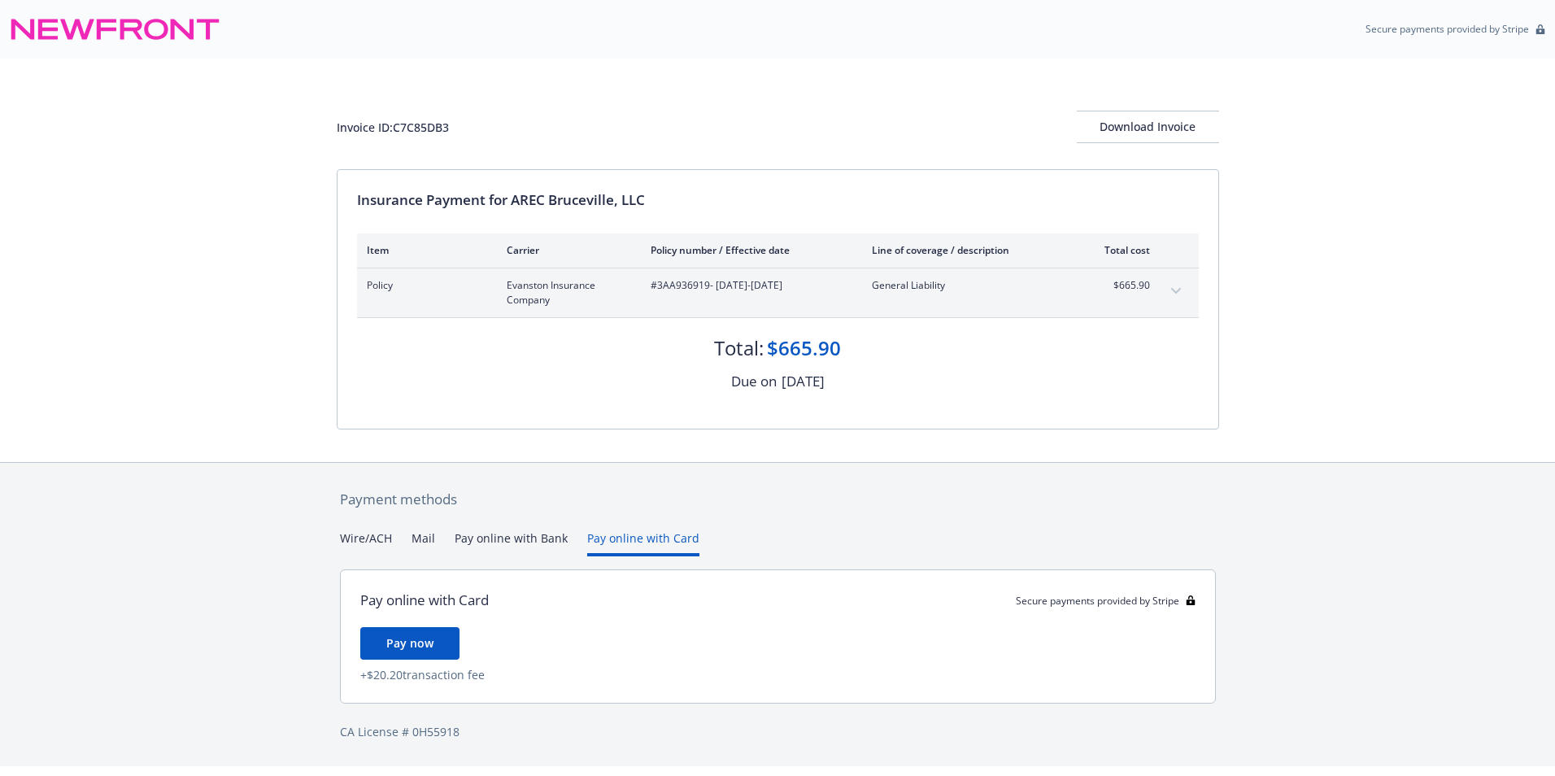 Image resolution: width=1555 pixels, height=776 pixels. Describe the element at coordinates (1147, 127) in the screenshot. I see `button: Download Invoice` at that location.